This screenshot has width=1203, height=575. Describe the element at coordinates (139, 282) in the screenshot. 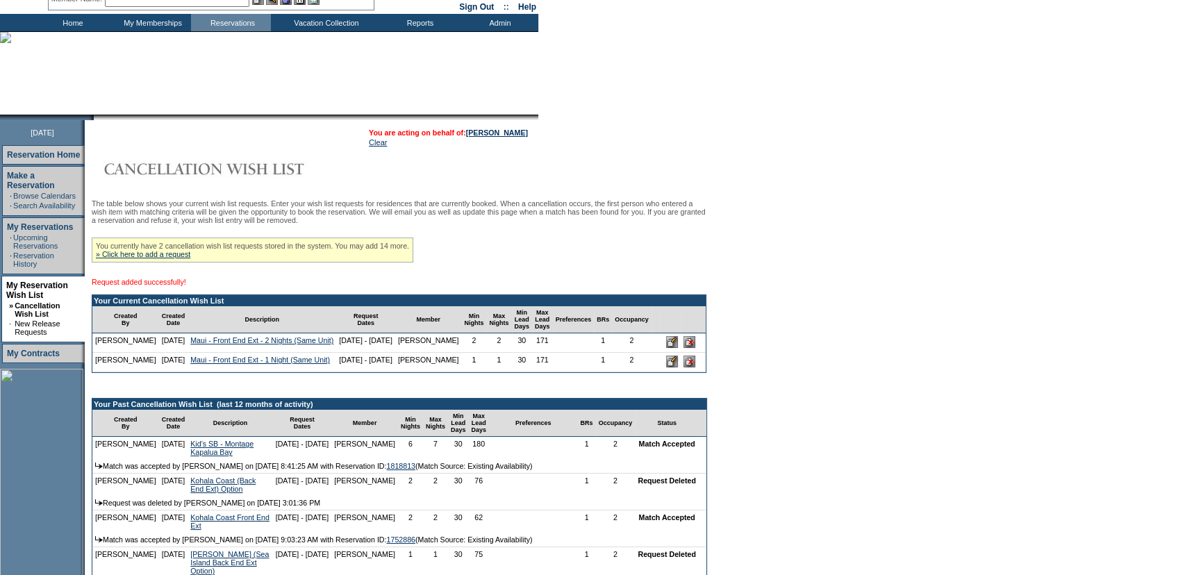

I see `span: Request added successfully!` at that location.